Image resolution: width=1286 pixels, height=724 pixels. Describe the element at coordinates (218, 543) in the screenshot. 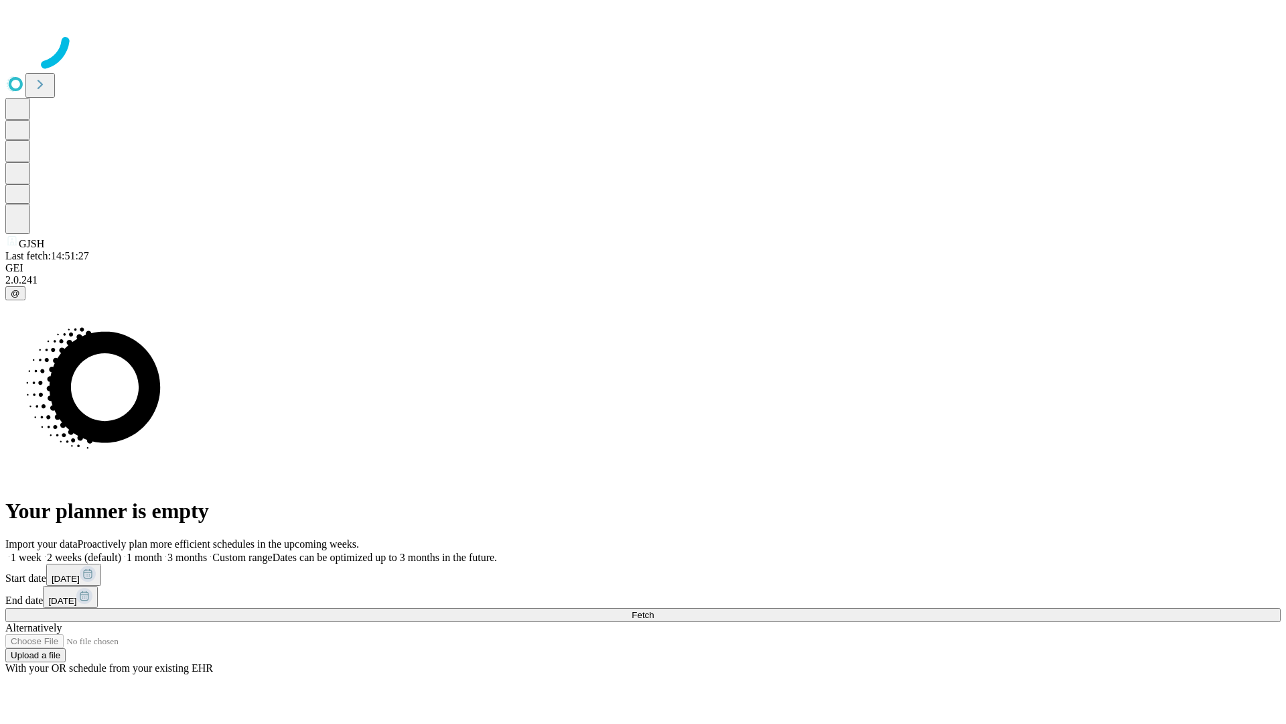

I see `span: Proactively plan more efficient schedules in the upcoming weeks.` at that location.